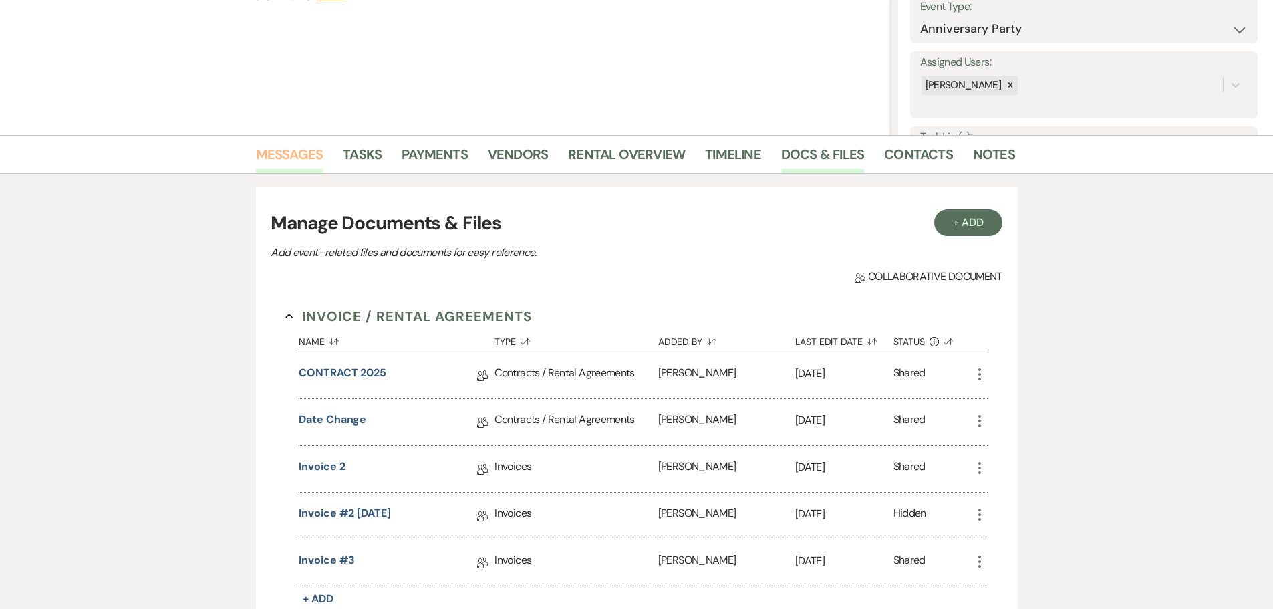 Image resolution: width=1273 pixels, height=609 pixels. Describe the element at coordinates (518, 158) in the screenshot. I see `a: Vendors` at that location.